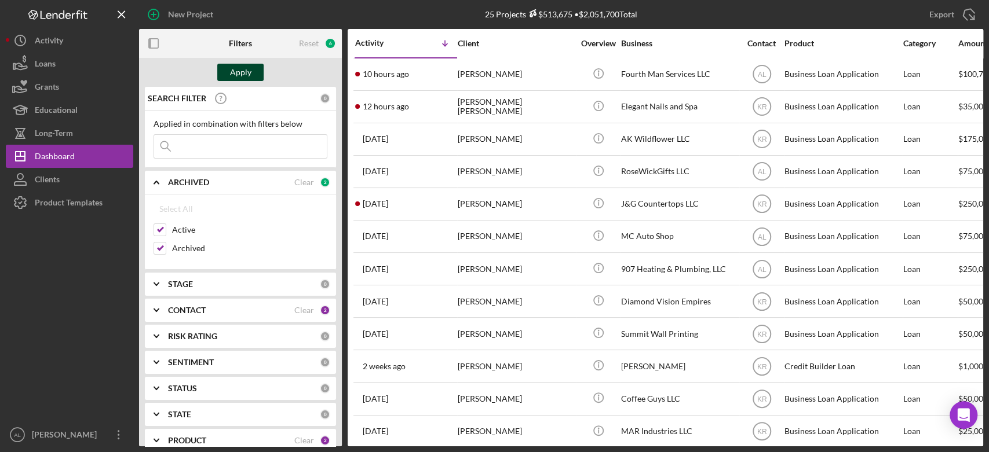 The height and width of the screenshot is (452, 989). Describe the element at coordinates (375, 302) in the screenshot. I see `time: 2025-09-11 21:16` at that location.